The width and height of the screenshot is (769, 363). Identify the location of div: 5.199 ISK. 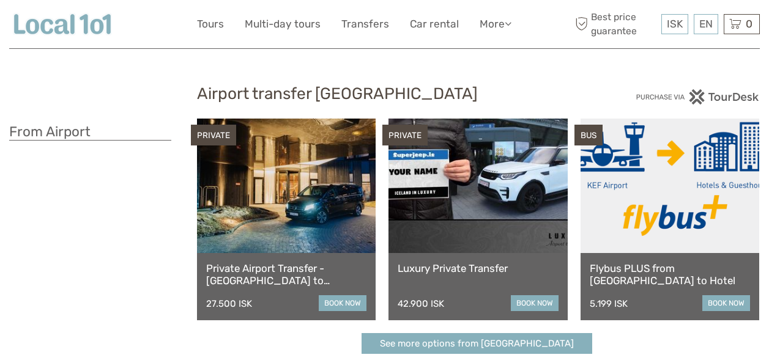
(609, 304).